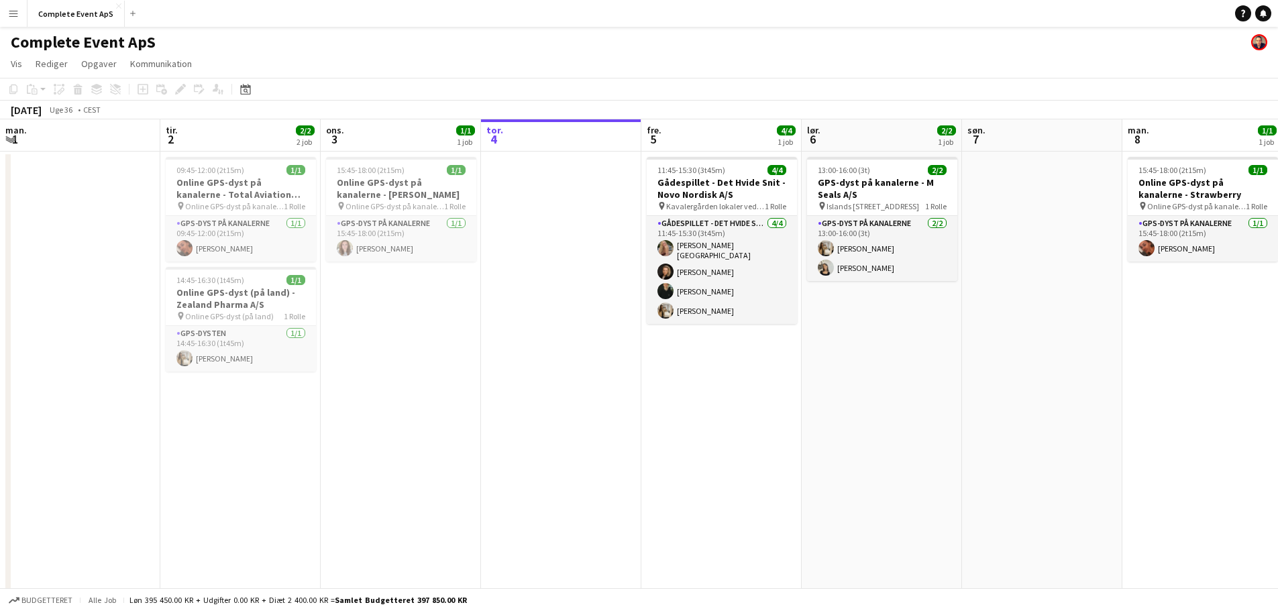  Describe the element at coordinates (844, 170) in the screenshot. I see `span: 13:00-16:00 (3t)` at that location.